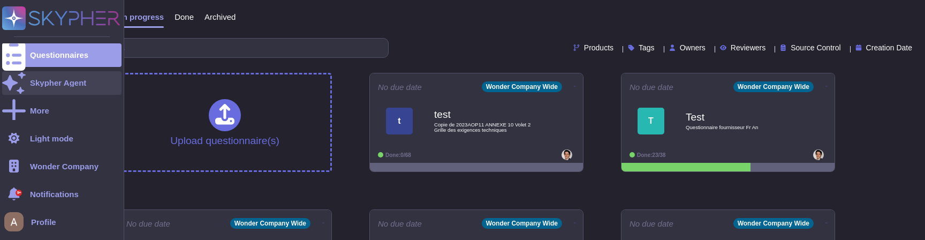 Image resolution: width=925 pixels, height=240 pixels. I want to click on b: Test, so click(739, 117).